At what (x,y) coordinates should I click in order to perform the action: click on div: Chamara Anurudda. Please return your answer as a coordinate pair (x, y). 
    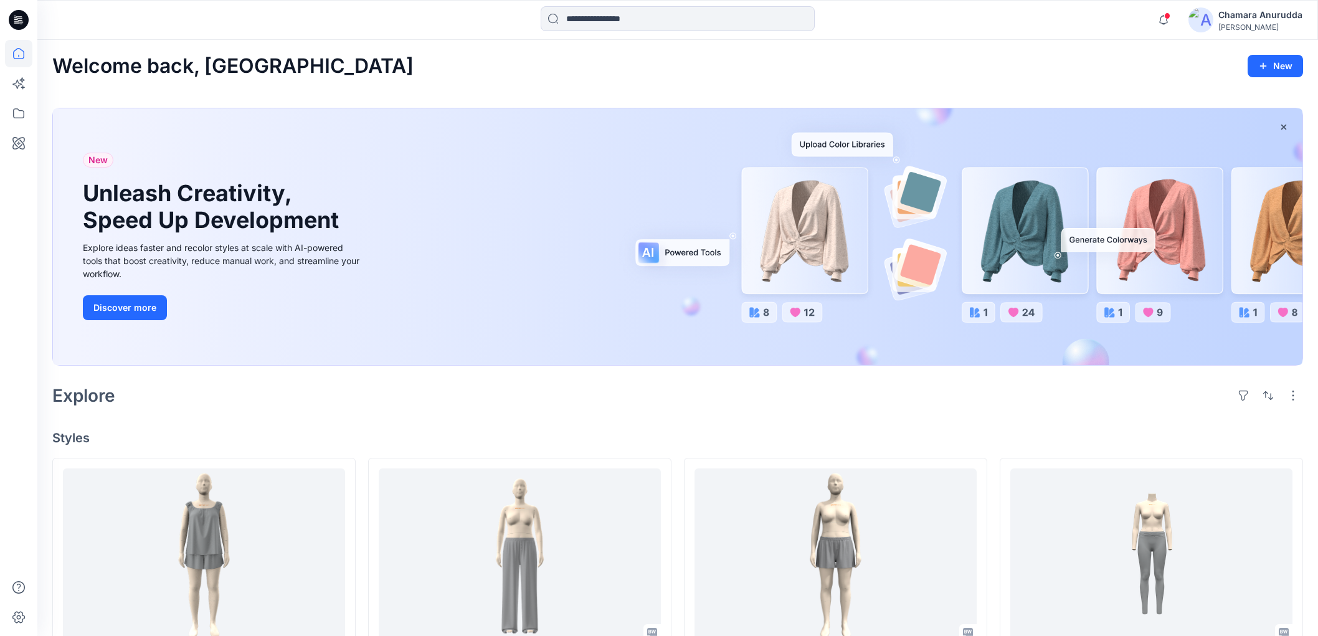
    Looking at the image, I should click on (1260, 15).